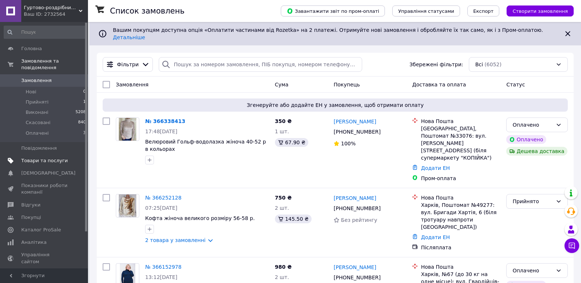 This screenshot has height=283, width=581. I want to click on span: Товари та послуги, so click(44, 161).